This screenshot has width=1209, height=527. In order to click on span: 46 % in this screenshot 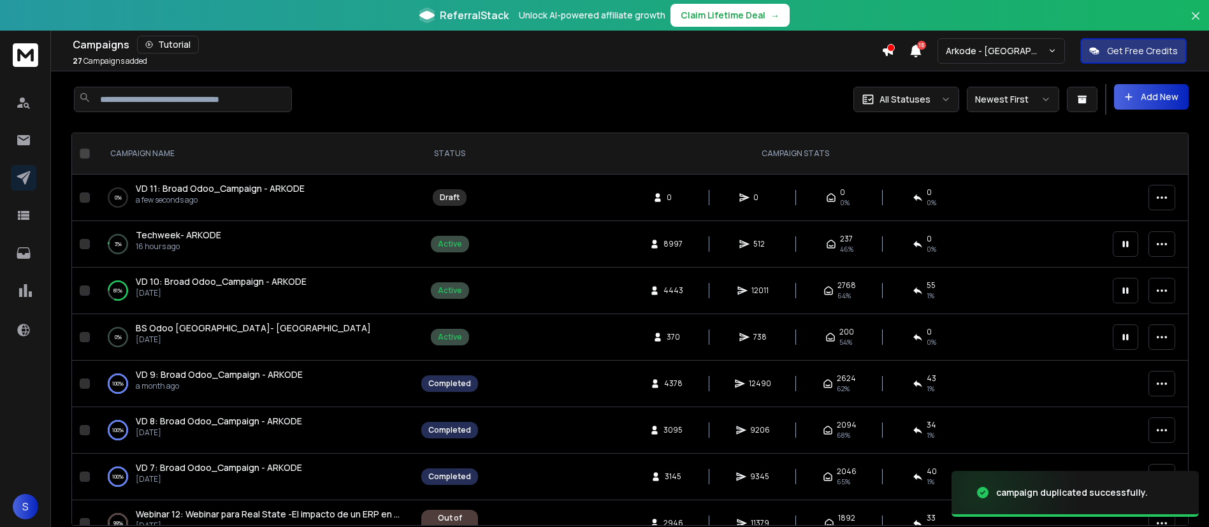, I will do `click(846, 249)`.